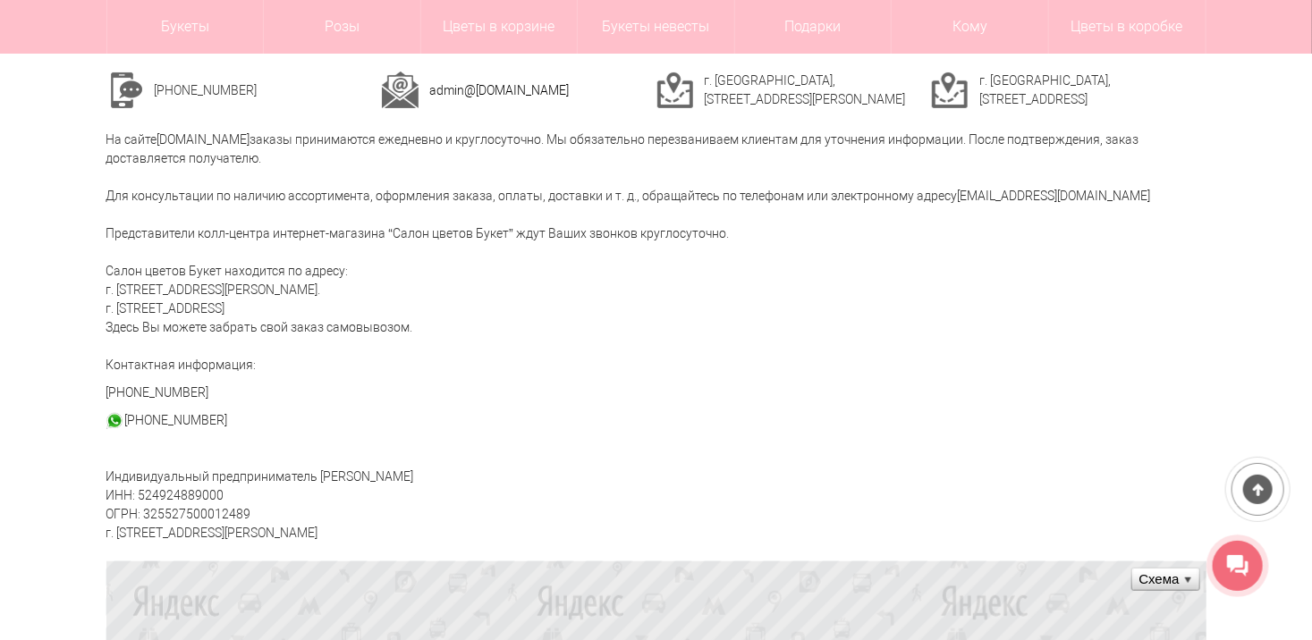 The height and width of the screenshot is (640, 1312). What do you see at coordinates (125, 90) in the screenshot?
I see `img: cont1.png` at bounding box center [125, 90].